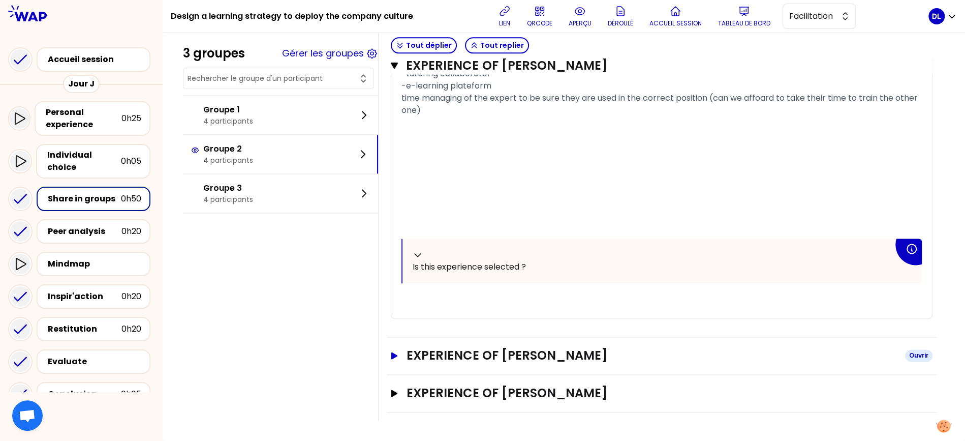  I want to click on div: Restitution, so click(84, 329).